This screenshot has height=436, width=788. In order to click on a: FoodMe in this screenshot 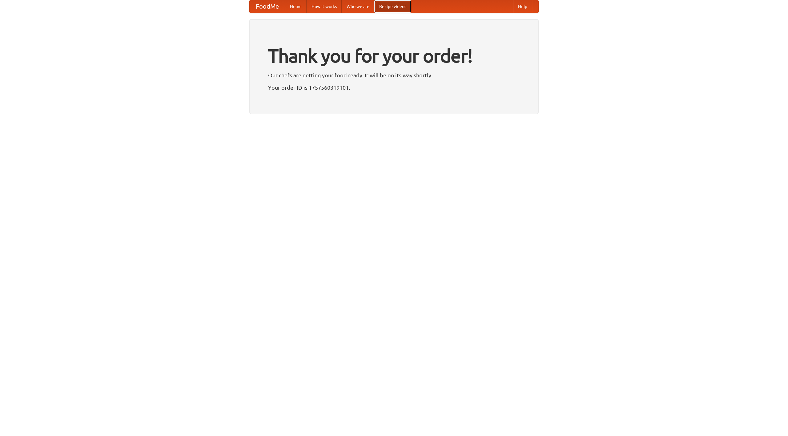, I will do `click(267, 6)`.